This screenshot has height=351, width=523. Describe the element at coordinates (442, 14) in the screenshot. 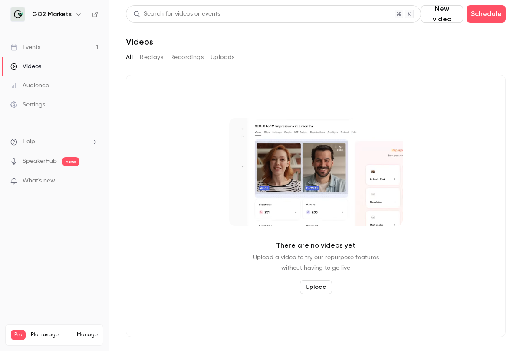

I see `button: New video` at that location.